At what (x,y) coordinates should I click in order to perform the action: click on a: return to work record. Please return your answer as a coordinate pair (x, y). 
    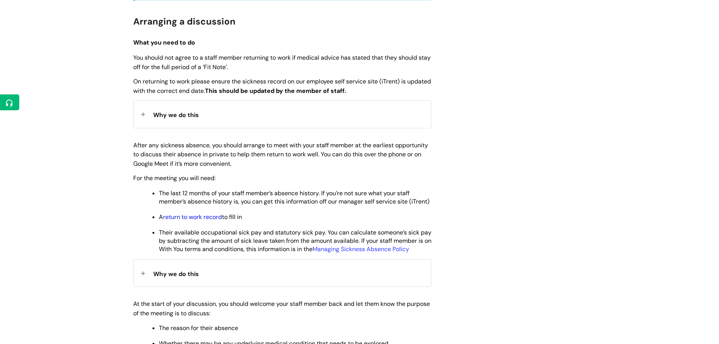
    Looking at the image, I should click on (193, 217).